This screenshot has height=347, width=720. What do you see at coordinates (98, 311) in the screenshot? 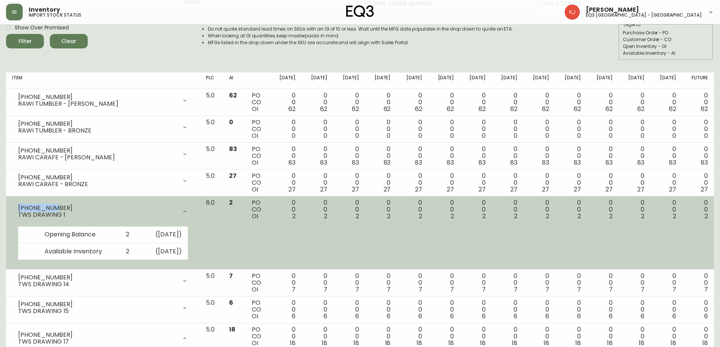
I see `div: TWS DRAWING 15` at bounding box center [98, 311].